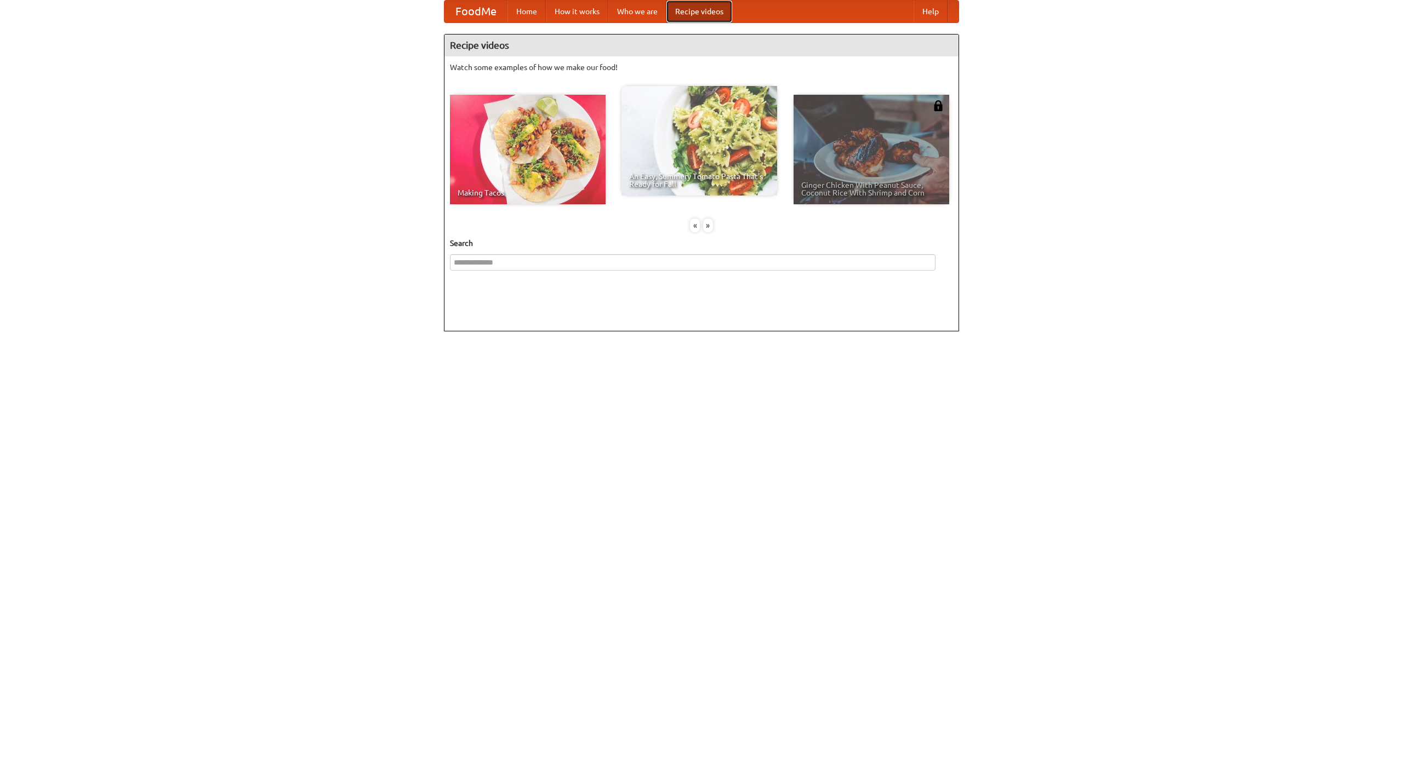 Image resolution: width=1403 pixels, height=775 pixels. I want to click on span: Making Tacos, so click(528, 193).